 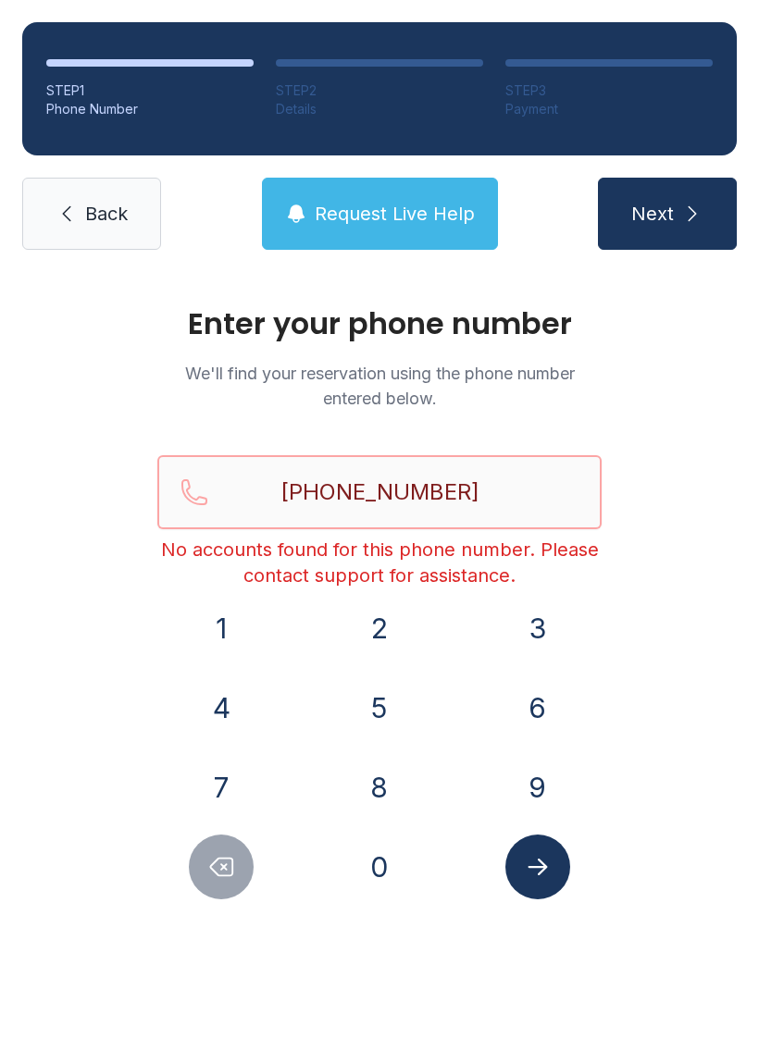 I want to click on div: STEP 1, so click(x=150, y=91).